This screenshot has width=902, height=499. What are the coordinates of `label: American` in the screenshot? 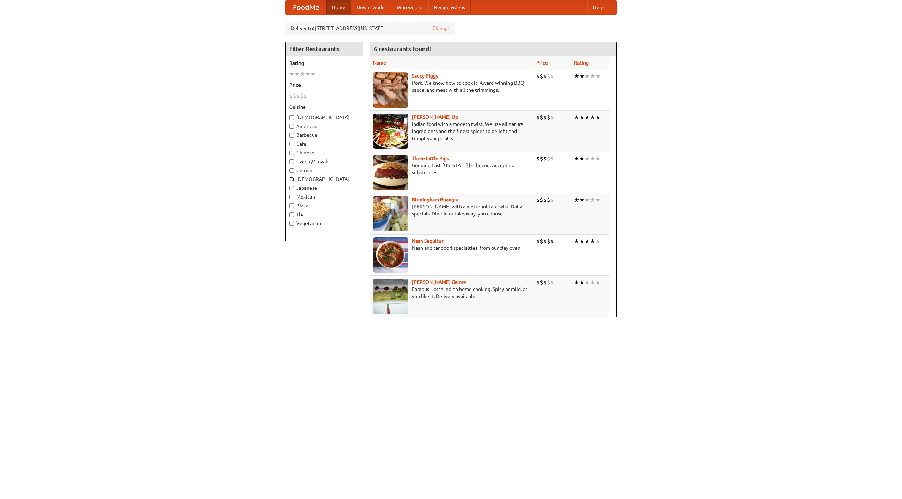 It's located at (324, 126).